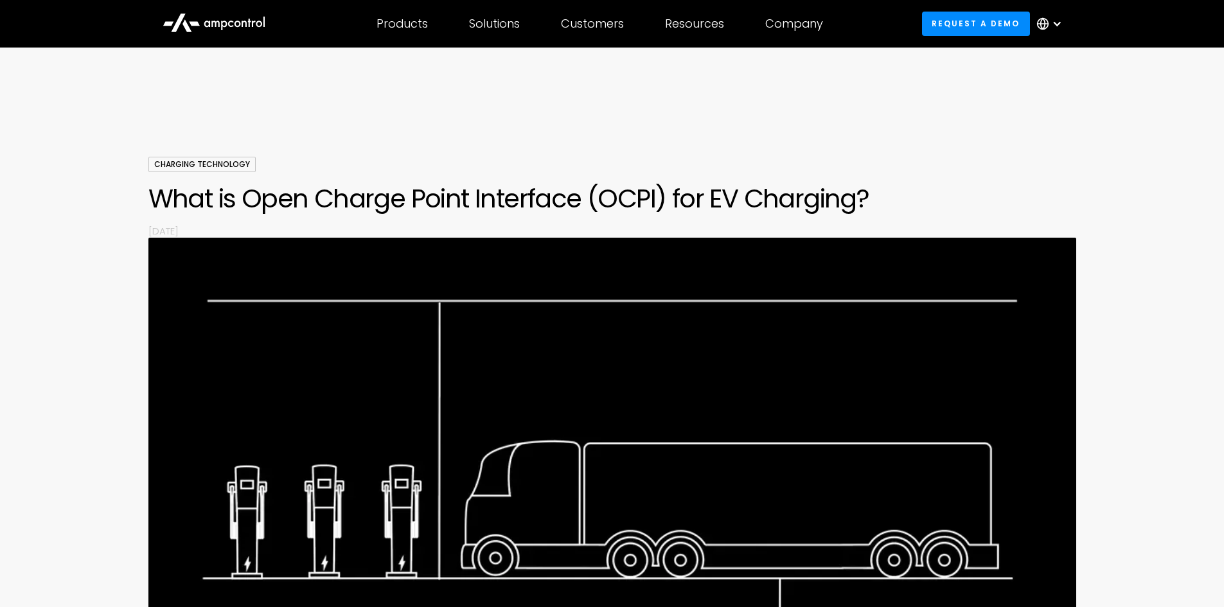 The height and width of the screenshot is (607, 1224). I want to click on a: Request a demo, so click(976, 23).